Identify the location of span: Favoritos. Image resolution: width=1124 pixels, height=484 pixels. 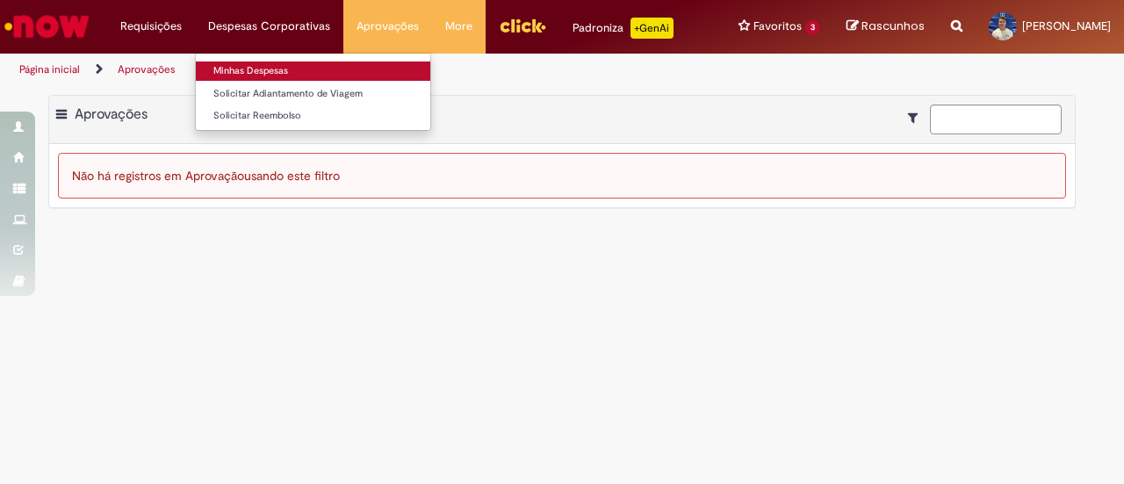
(777, 26).